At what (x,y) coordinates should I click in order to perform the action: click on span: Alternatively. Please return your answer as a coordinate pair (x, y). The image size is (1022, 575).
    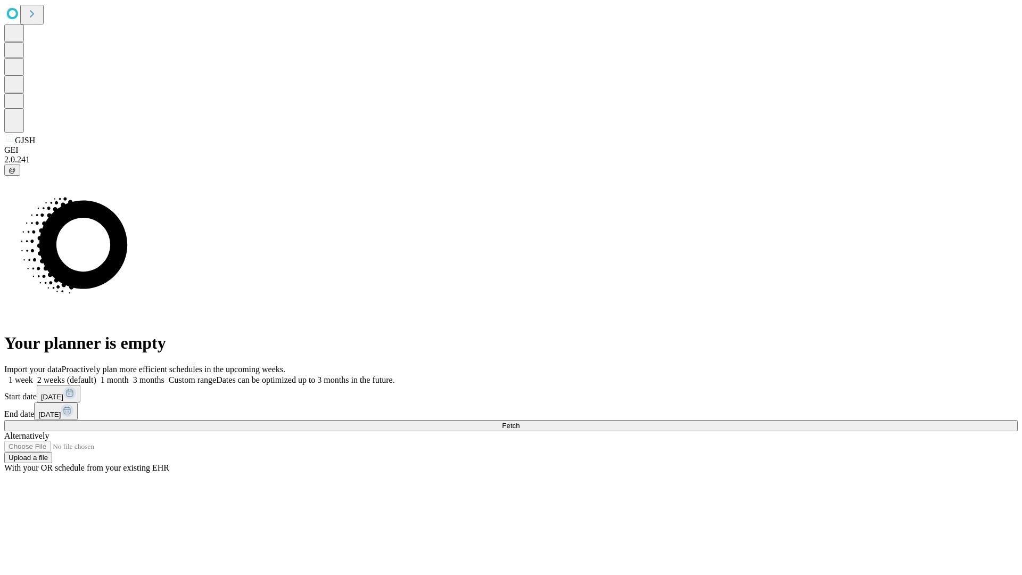
    Looking at the image, I should click on (27, 436).